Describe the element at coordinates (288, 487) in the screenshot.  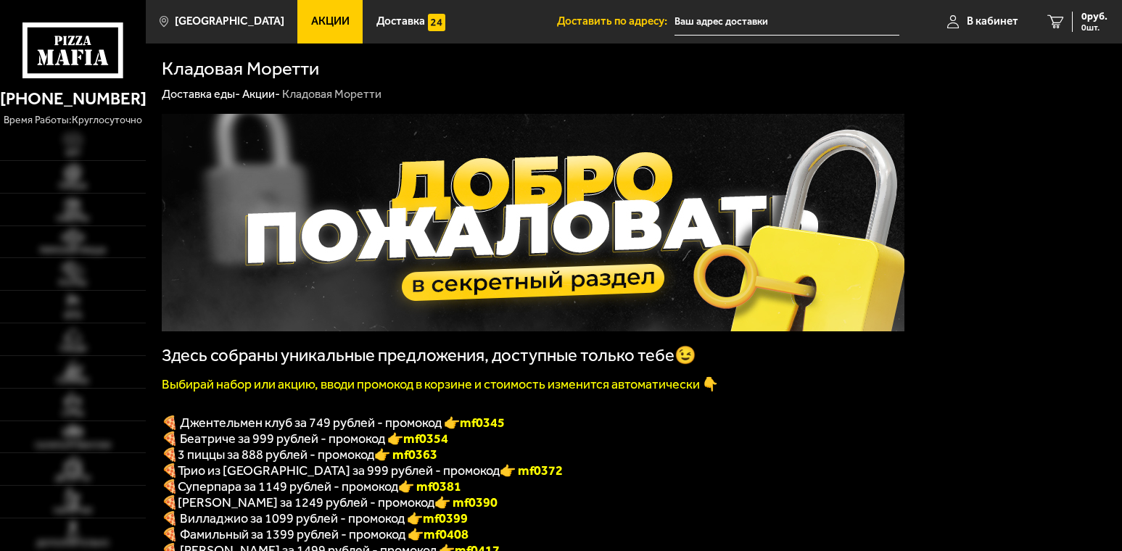
I see `span: Суперпара за 1149 рублей - промокод` at that location.